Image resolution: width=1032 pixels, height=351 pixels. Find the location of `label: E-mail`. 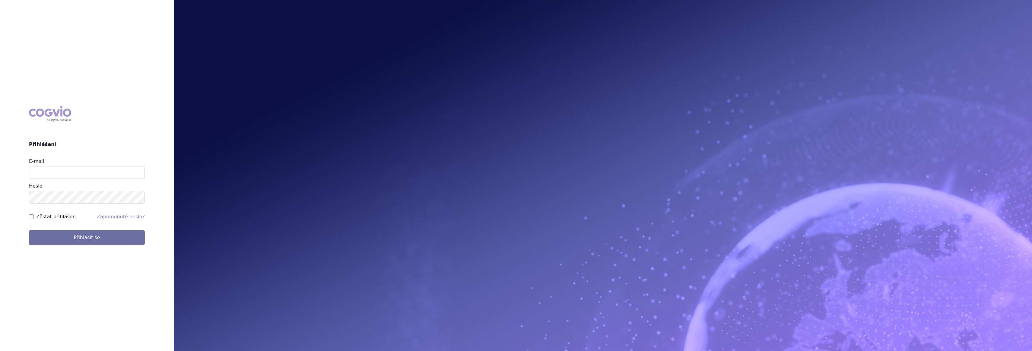

label: E-mail is located at coordinates (37, 161).